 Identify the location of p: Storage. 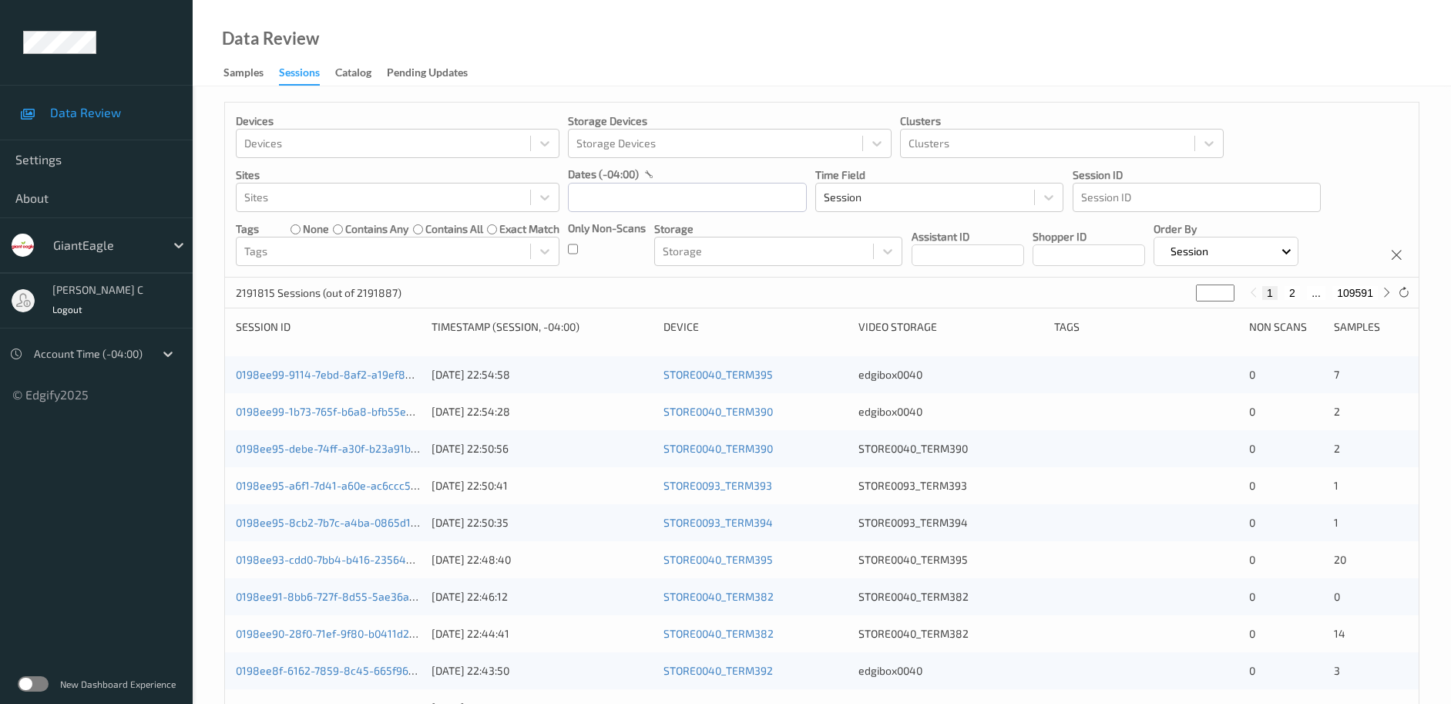
(778, 229).